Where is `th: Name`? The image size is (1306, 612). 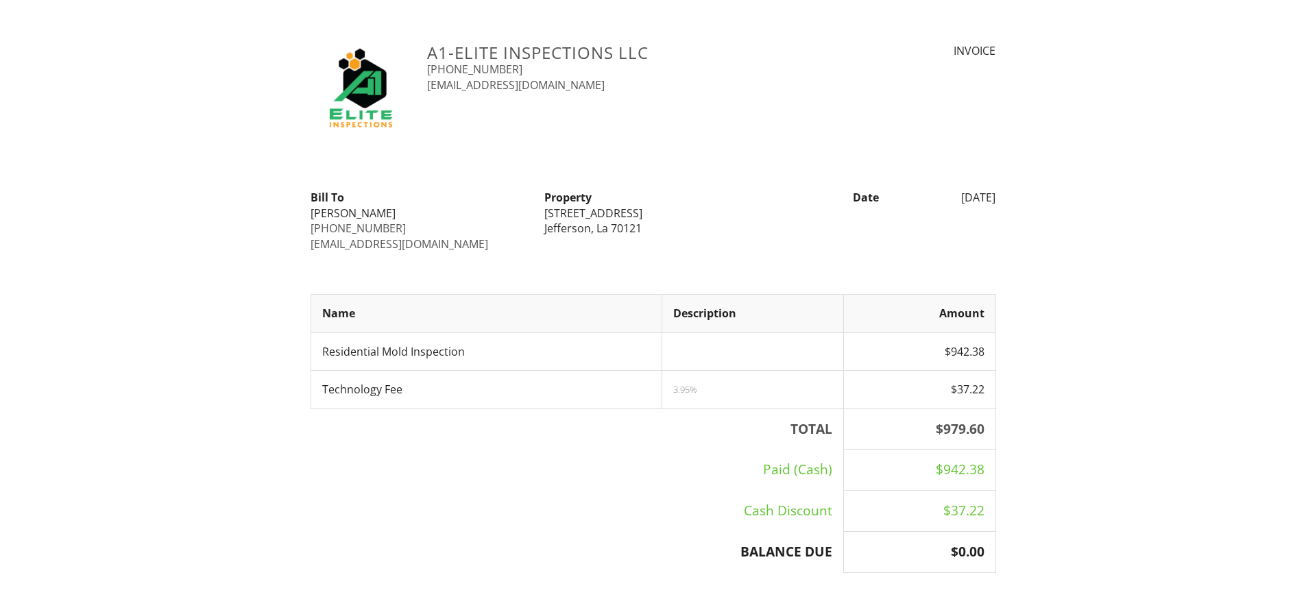
th: Name is located at coordinates (486, 313).